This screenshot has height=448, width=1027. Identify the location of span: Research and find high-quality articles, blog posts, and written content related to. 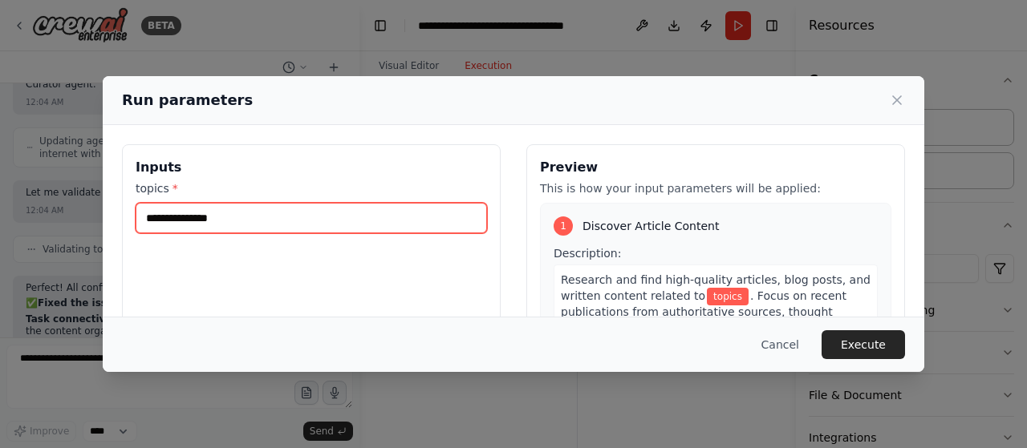
(715, 288).